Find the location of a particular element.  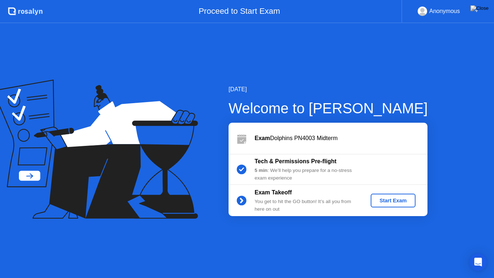

div: Dolphins PN4003 Midterm is located at coordinates (341, 138).